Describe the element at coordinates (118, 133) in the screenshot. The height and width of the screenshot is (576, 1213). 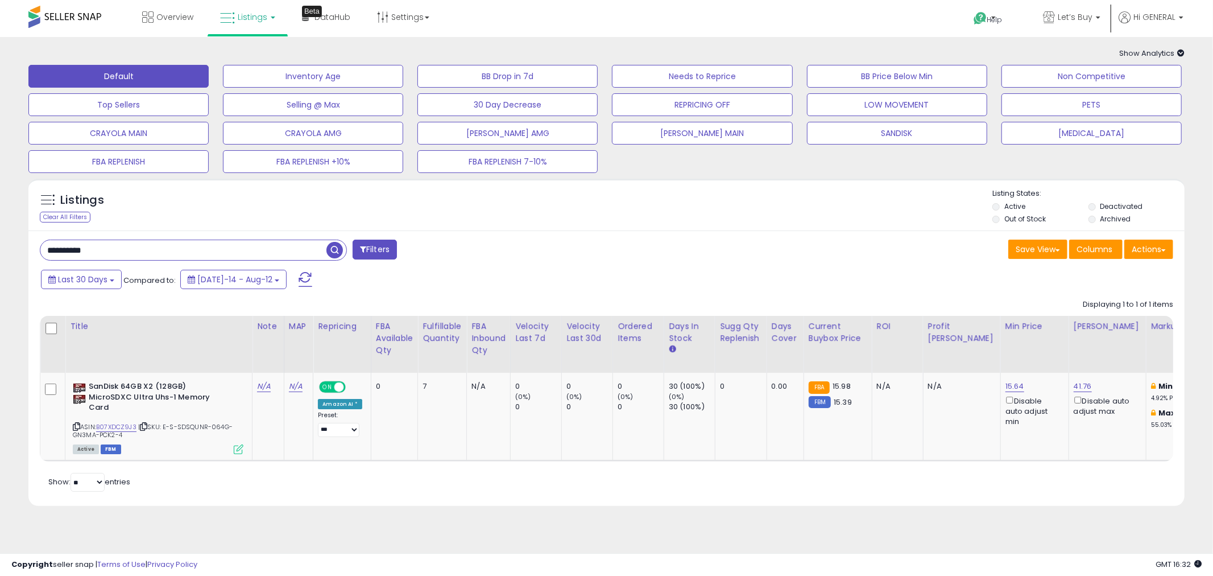
I see `button: CRAYOLA MAIN` at that location.